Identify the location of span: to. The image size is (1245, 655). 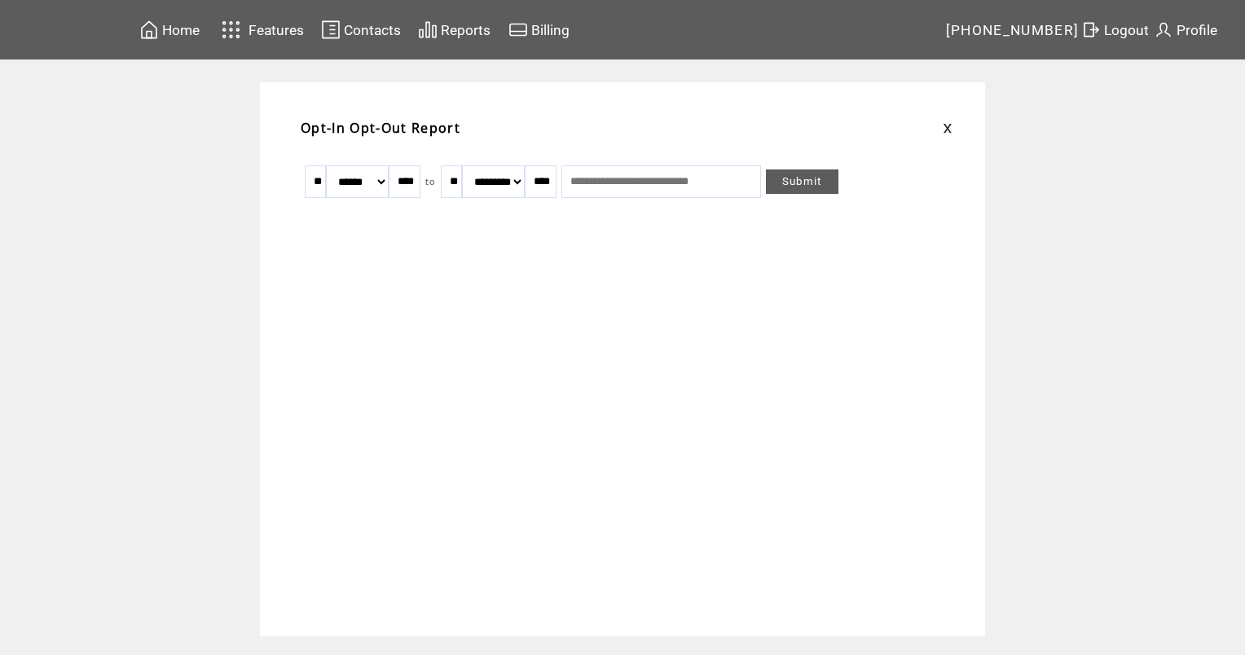
(430, 182).